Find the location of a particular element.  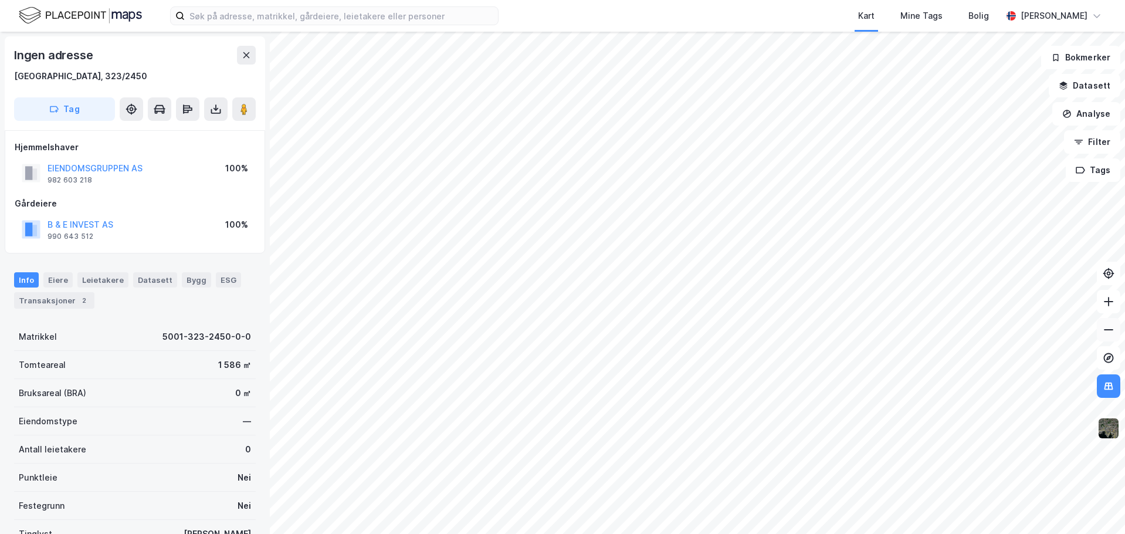

button: Bokmerker is located at coordinates (1080, 57).